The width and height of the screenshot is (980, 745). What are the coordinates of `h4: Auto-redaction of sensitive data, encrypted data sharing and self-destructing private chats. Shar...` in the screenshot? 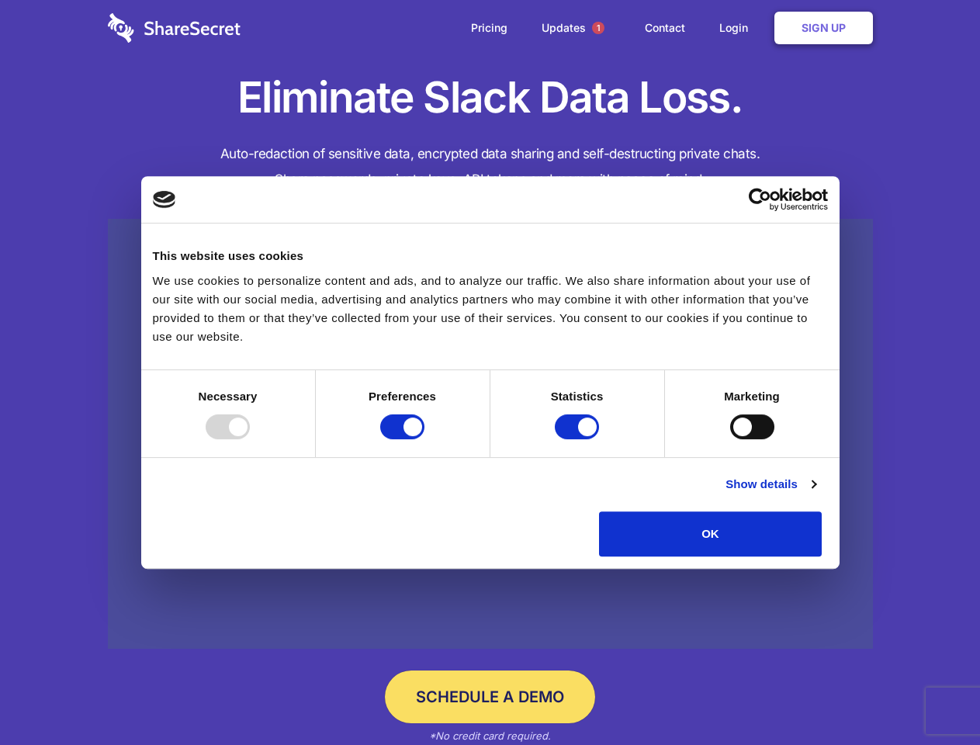 It's located at (490, 167).